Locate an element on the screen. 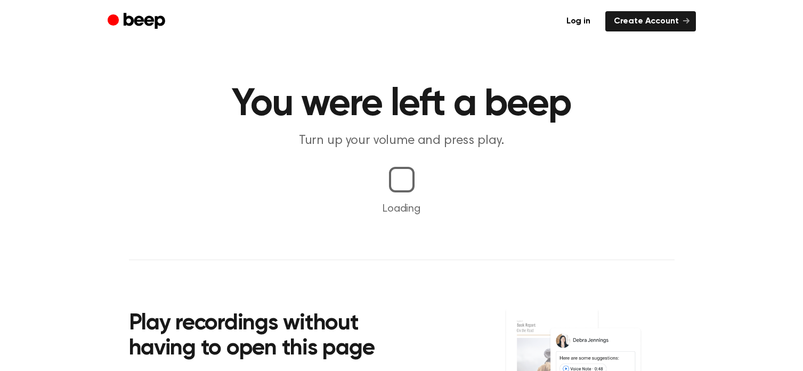 The height and width of the screenshot is (371, 803). p: Loading is located at coordinates (401, 209).